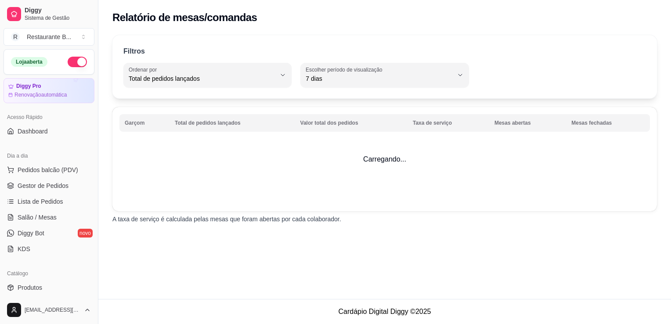  I want to click on span: Total de pedidos lançados, so click(202, 79).